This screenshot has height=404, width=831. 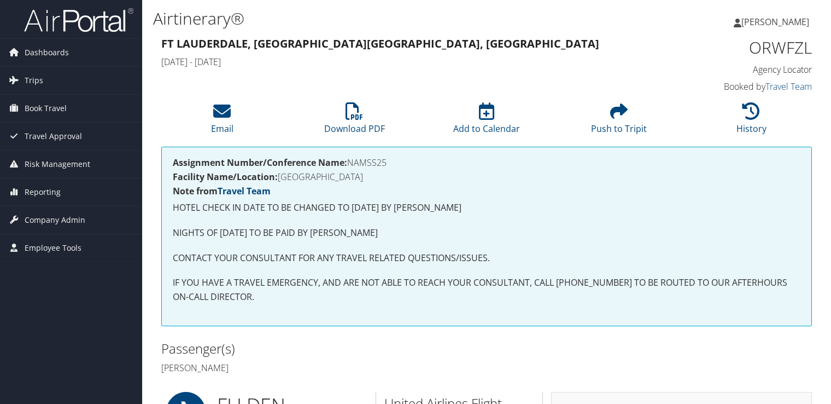 I want to click on h1: Airtinerary®, so click(x=375, y=19).